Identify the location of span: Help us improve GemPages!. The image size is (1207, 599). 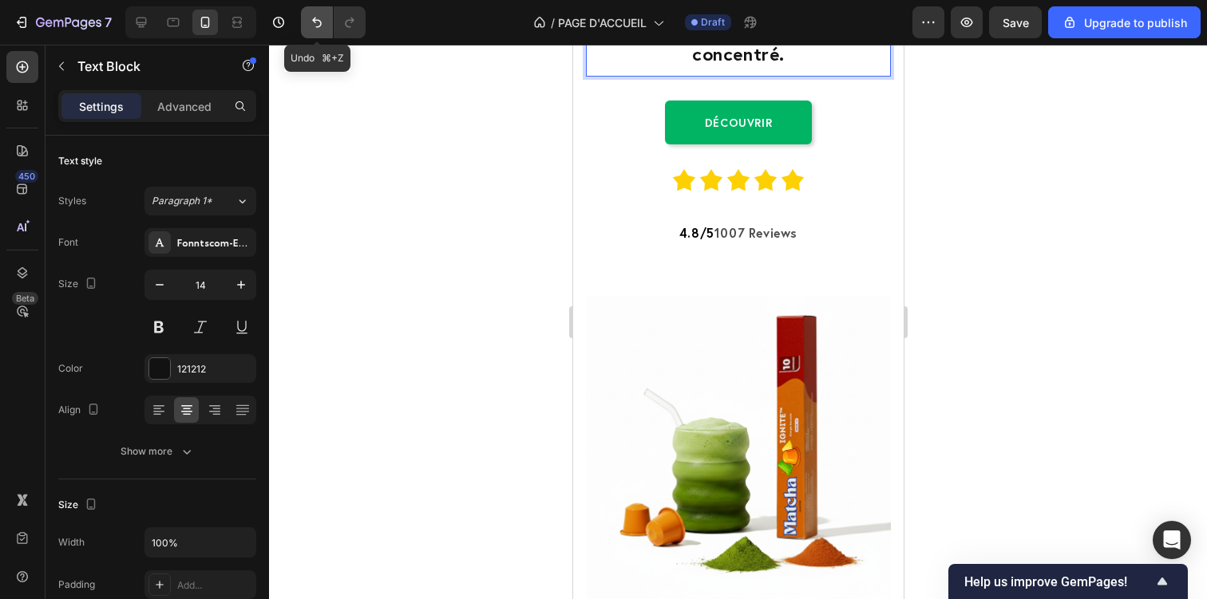
(1058, 582).